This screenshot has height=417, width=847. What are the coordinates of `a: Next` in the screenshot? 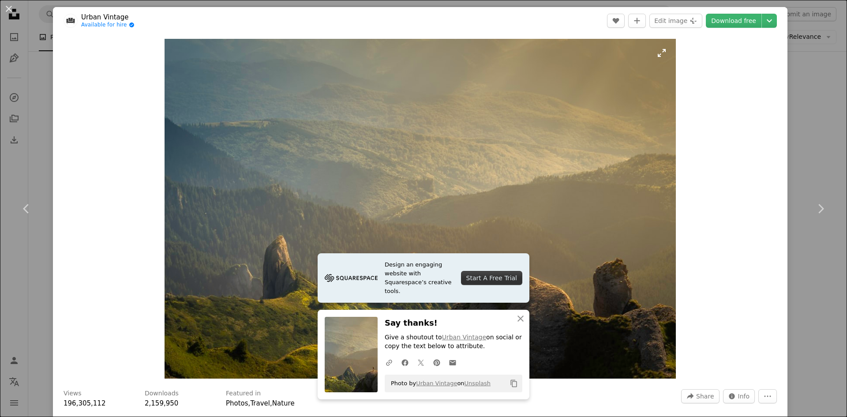 It's located at (821, 209).